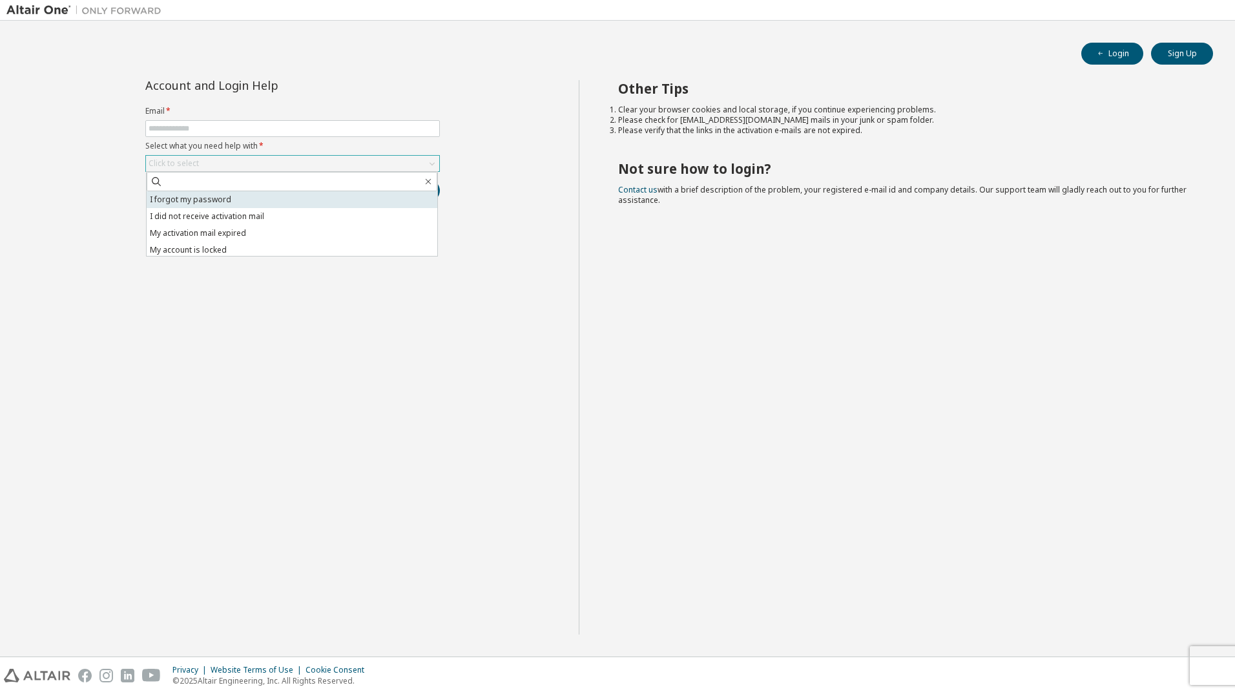  What do you see at coordinates (338, 670) in the screenshot?
I see `div: Cookie Consent` at bounding box center [338, 670].